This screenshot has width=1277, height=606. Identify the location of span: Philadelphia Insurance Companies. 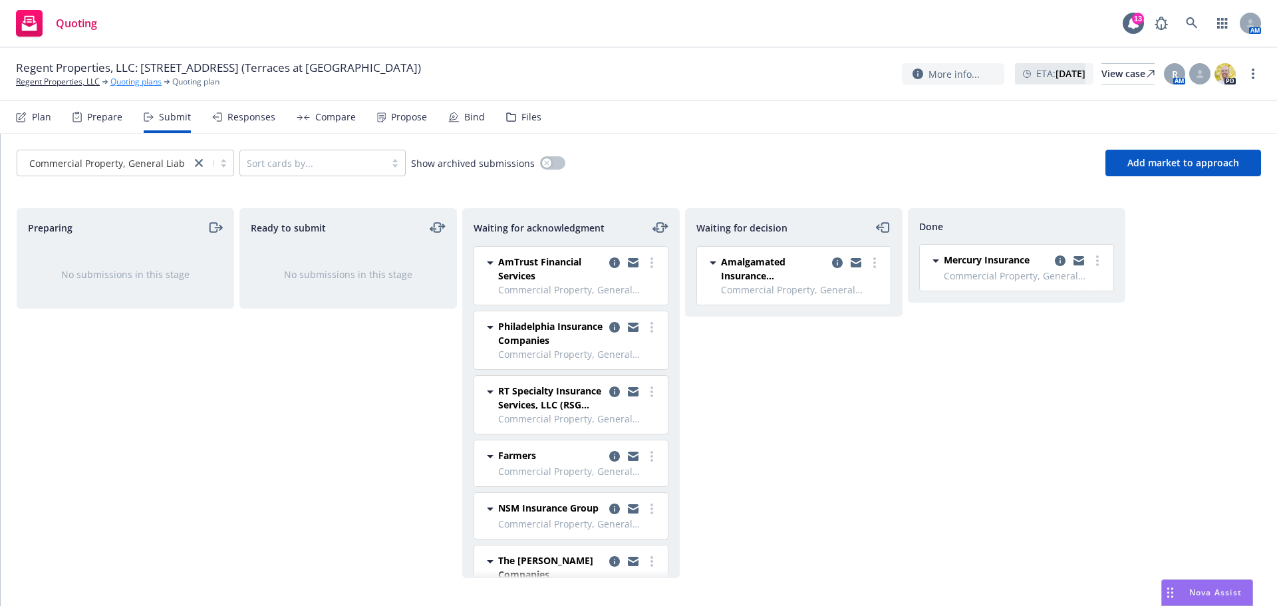
(551, 333).